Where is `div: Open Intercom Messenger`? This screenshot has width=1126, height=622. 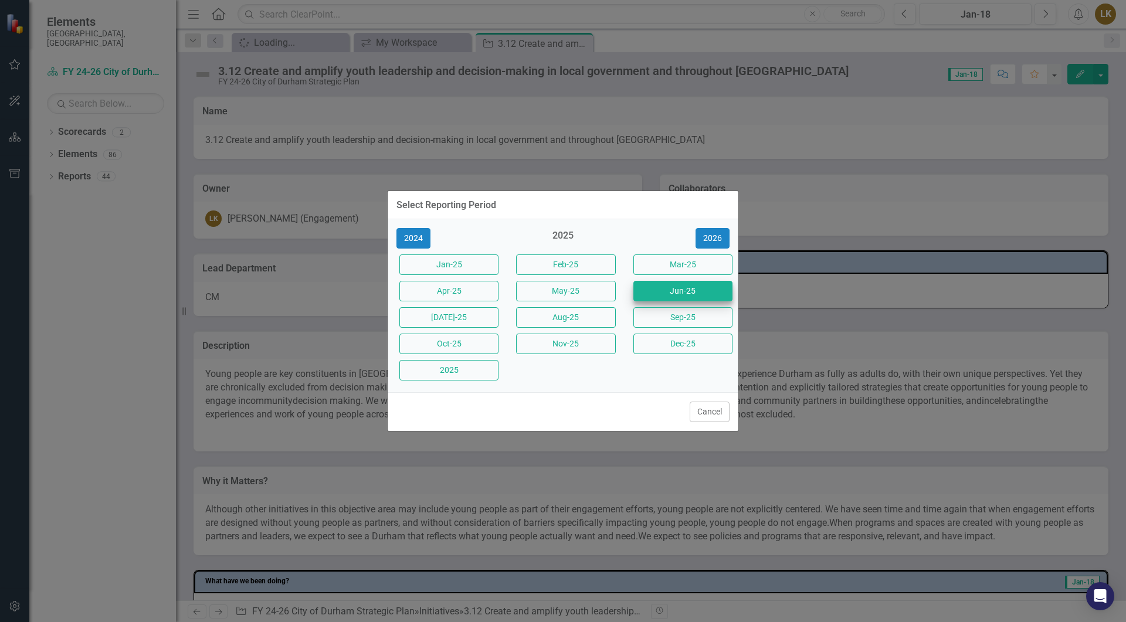 div: Open Intercom Messenger is located at coordinates (1101, 597).